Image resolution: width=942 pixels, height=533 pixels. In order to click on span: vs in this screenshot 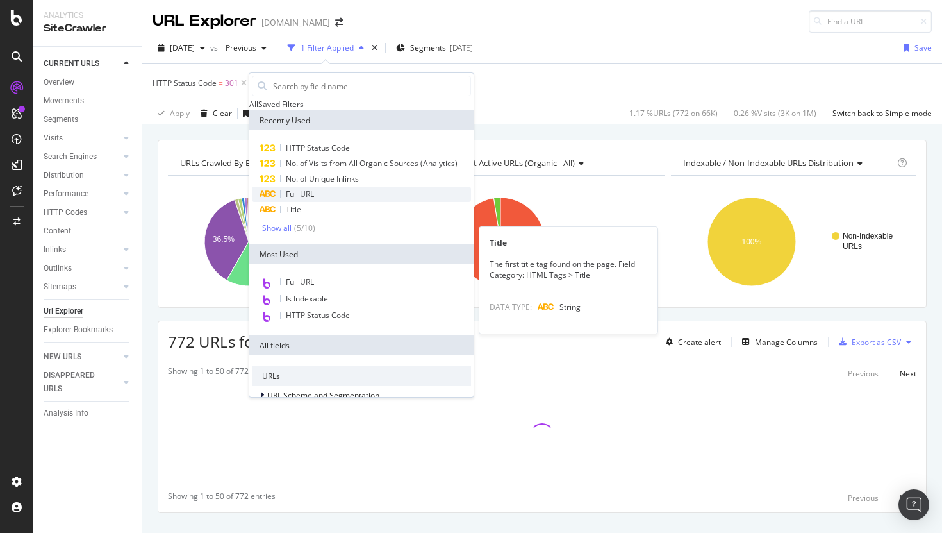, I will do `click(215, 47)`.